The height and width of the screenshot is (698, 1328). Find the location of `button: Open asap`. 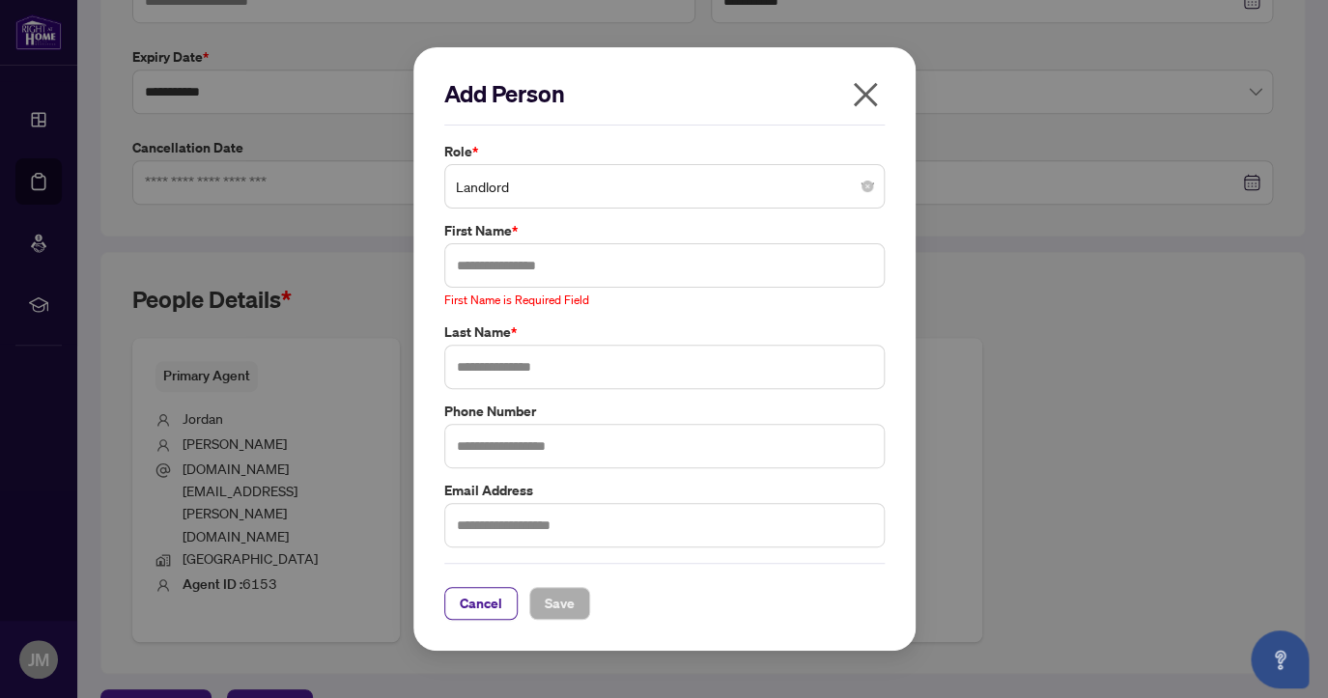

button: Open asap is located at coordinates (1279, 659).